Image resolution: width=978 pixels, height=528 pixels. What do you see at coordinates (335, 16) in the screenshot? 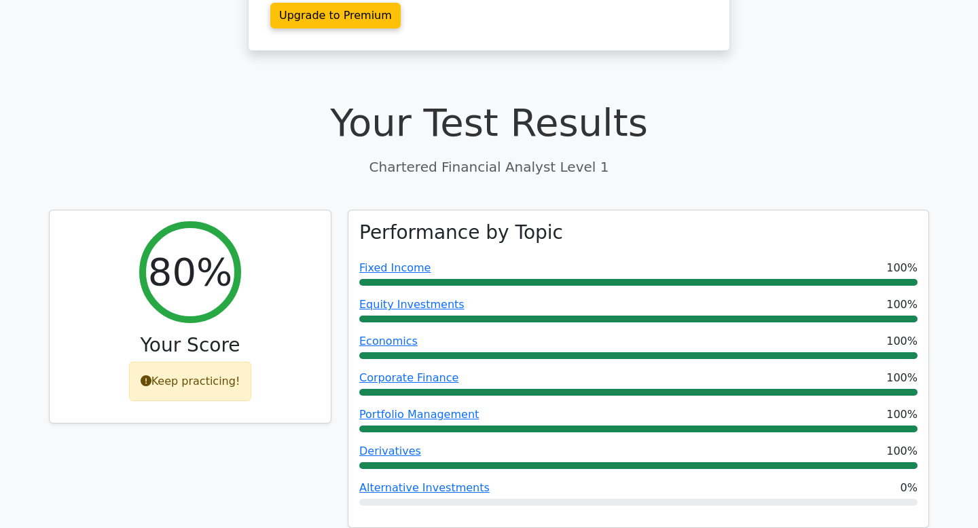
I see `a: Upgrade to Premium` at bounding box center [335, 16].